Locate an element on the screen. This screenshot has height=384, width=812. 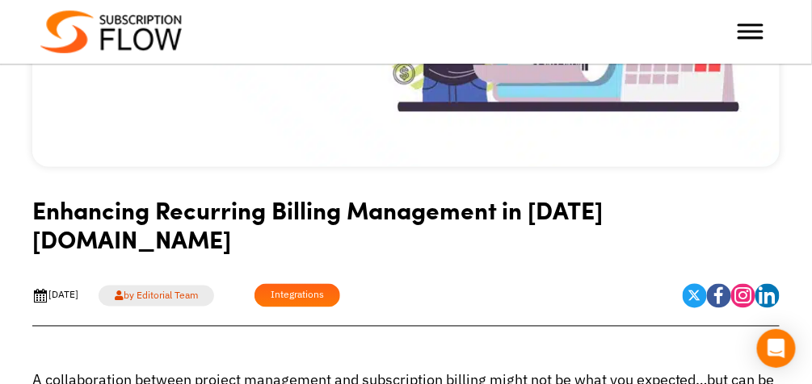
div: Open Intercom Messenger is located at coordinates (776, 349).